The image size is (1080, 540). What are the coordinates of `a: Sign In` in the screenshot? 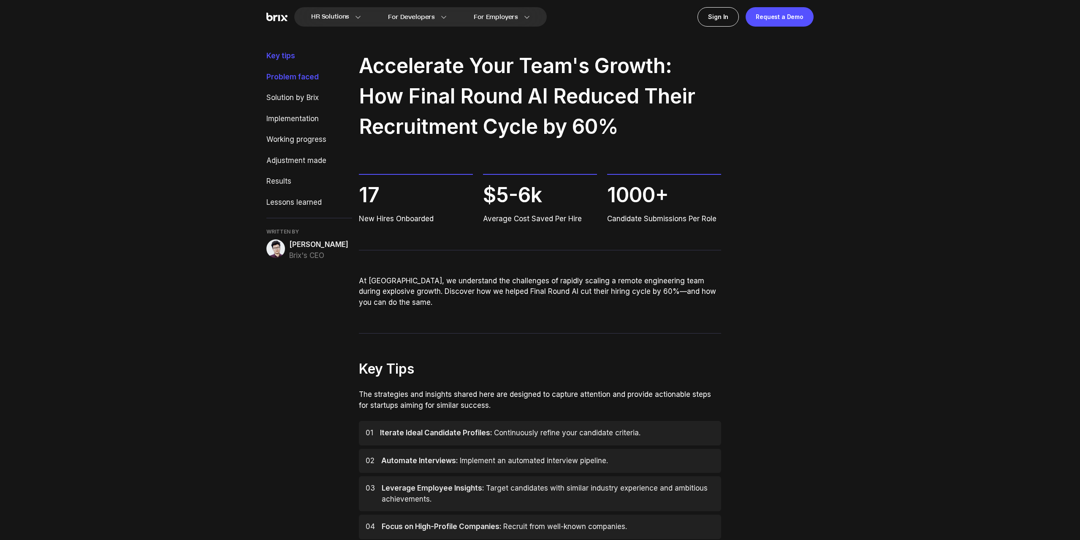 It's located at (718, 17).